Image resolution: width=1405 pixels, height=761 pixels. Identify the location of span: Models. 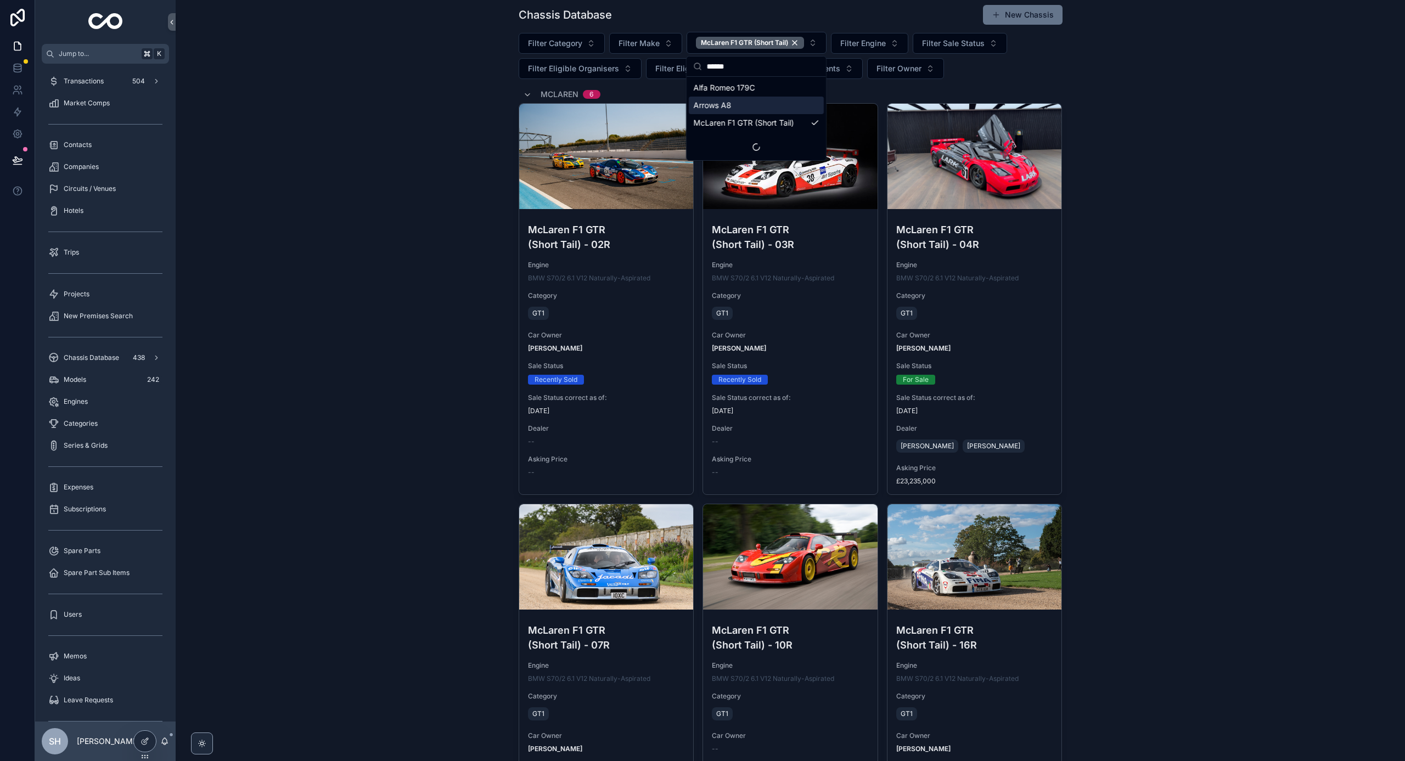
(75, 380).